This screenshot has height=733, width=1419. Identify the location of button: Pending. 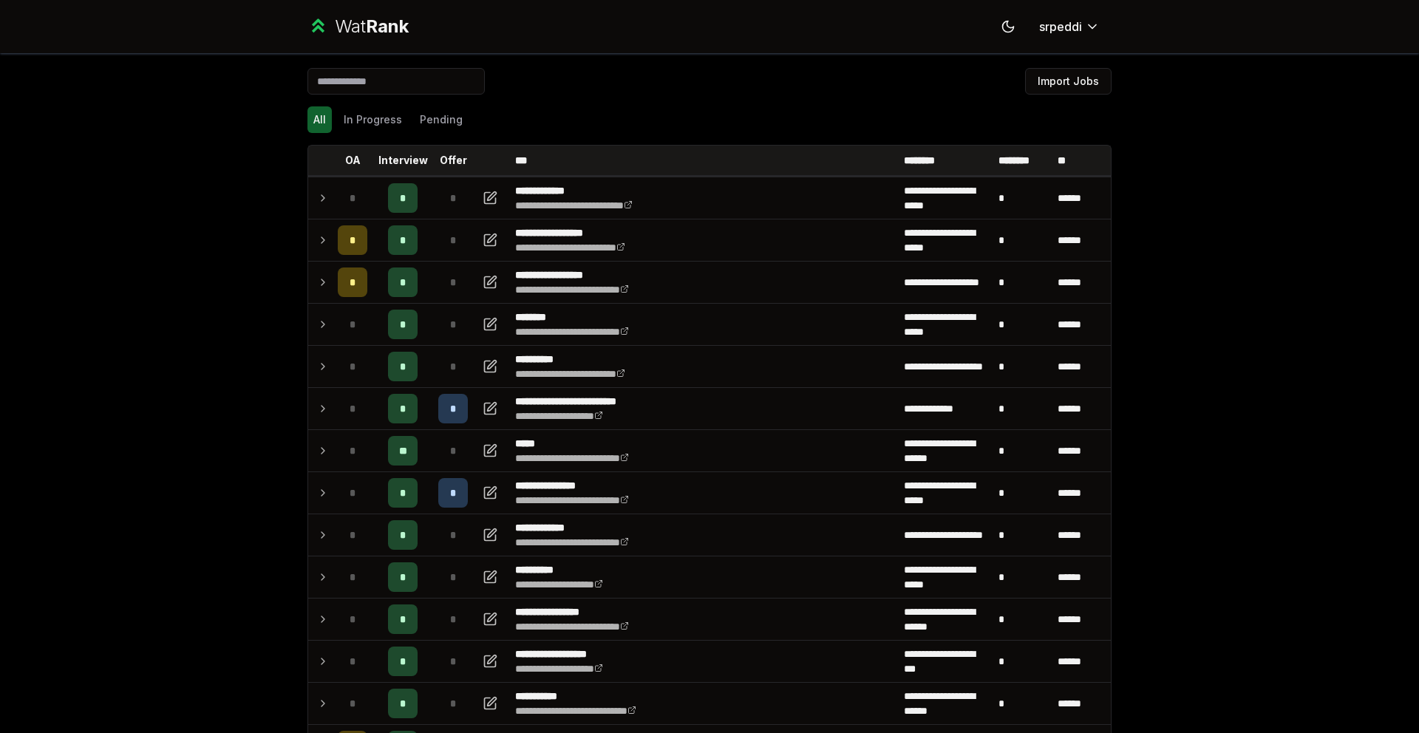
(441, 120).